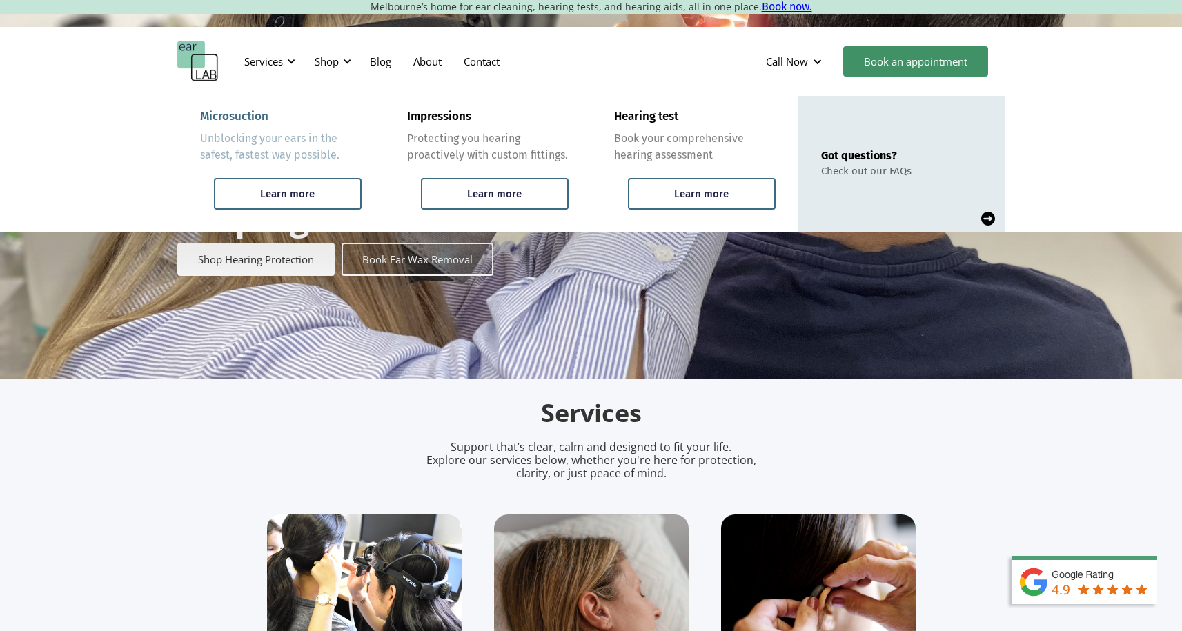  Describe the element at coordinates (198, 61) in the screenshot. I see `a: home` at that location.